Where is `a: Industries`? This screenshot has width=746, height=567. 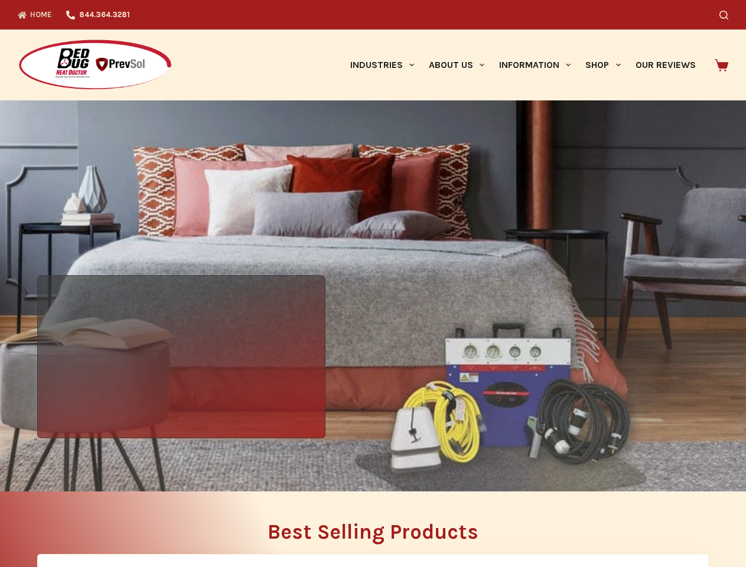
a: Industries is located at coordinates (382, 65).